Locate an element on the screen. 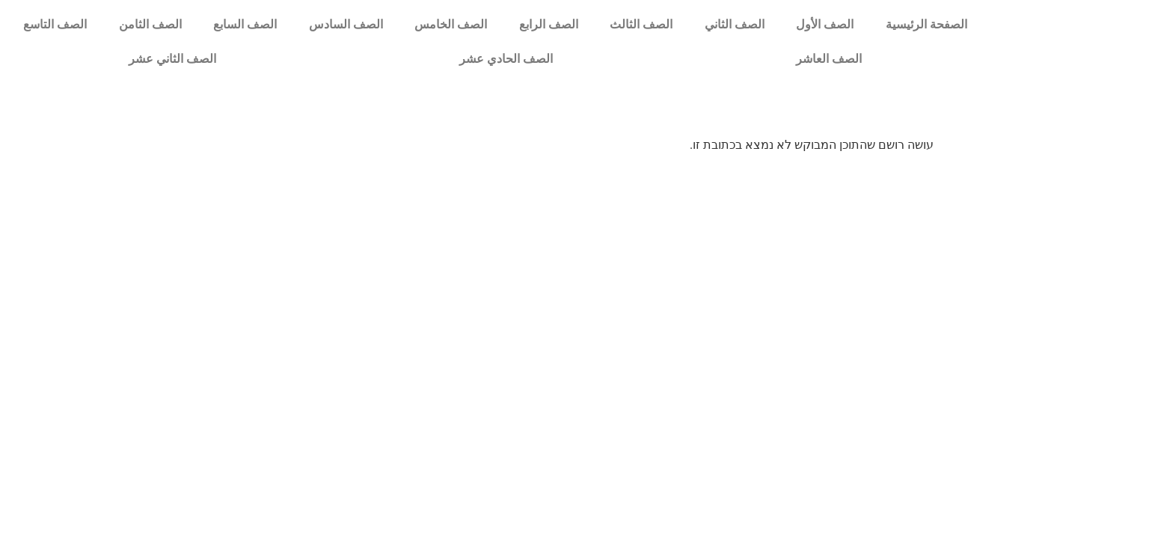 This screenshot has height=546, width=1149. a: الصف الثالث is located at coordinates (641, 25).